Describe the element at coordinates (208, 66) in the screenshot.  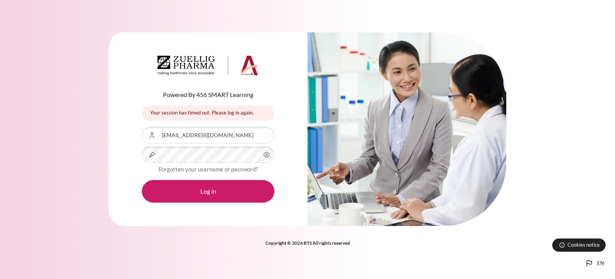
I see `img: Architeck` at that location.